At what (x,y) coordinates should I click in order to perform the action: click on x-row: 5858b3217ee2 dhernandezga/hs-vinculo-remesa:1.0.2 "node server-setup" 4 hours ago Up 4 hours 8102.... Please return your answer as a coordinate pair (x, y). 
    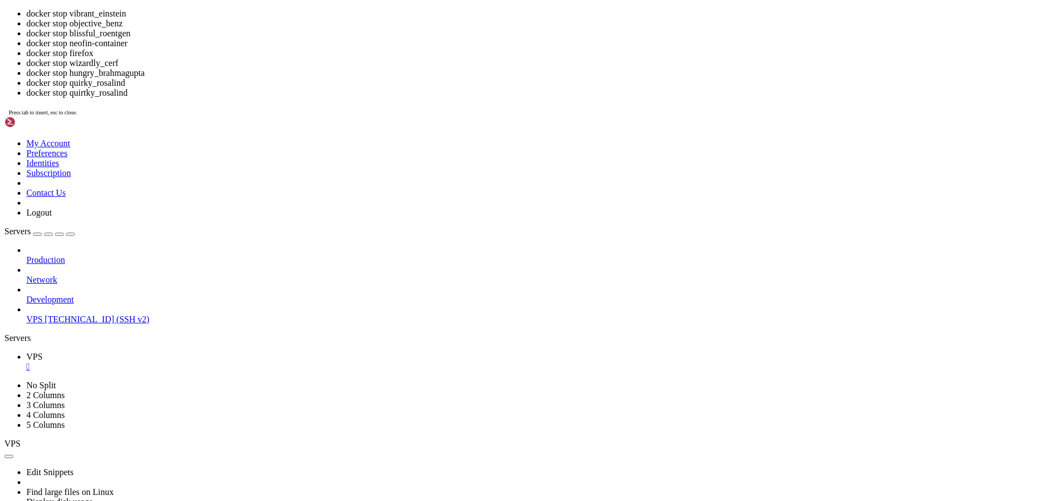
    Looking at the image, I should click on (459, 27).